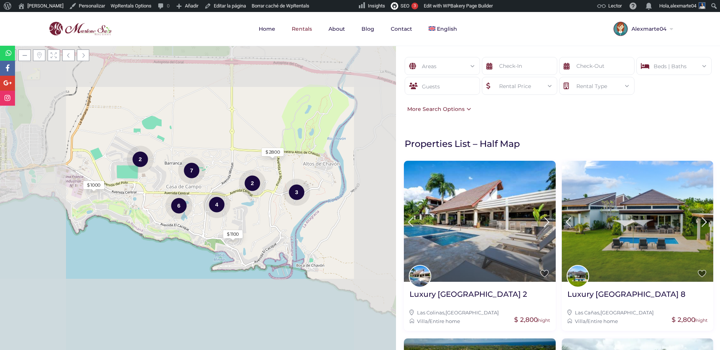 This screenshot has height=350, width=720. What do you see at coordinates (648, 29) in the screenshot?
I see `span: Alexmarte04` at bounding box center [648, 29].